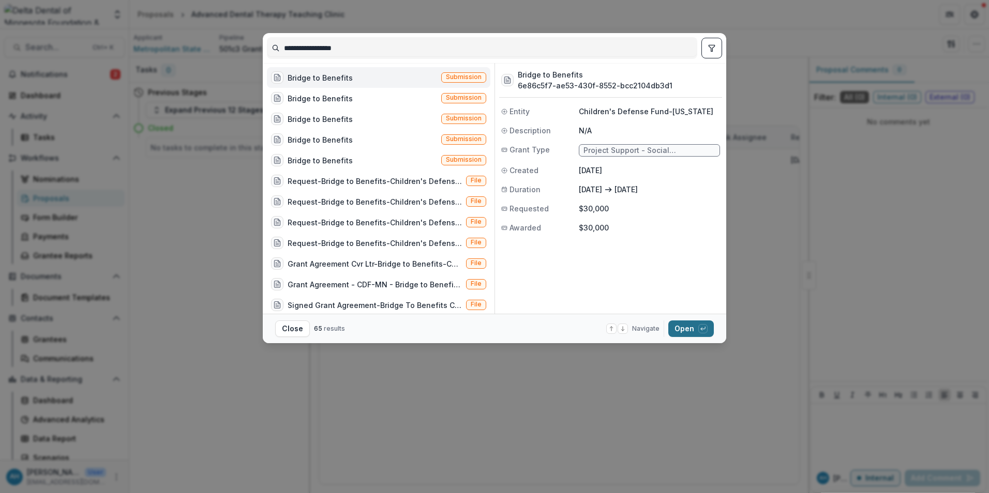 This screenshot has height=493, width=989. What do you see at coordinates (595, 85) in the screenshot?
I see `h3: 6e86c5f7-ae53-430f-8552-bcc2104db3d1` at bounding box center [595, 85].